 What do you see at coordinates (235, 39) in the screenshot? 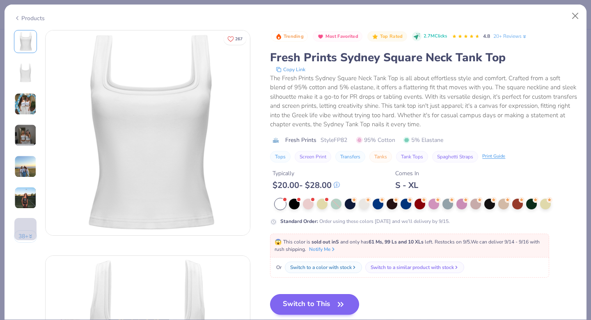
I see `button: Like` at bounding box center [235, 39].